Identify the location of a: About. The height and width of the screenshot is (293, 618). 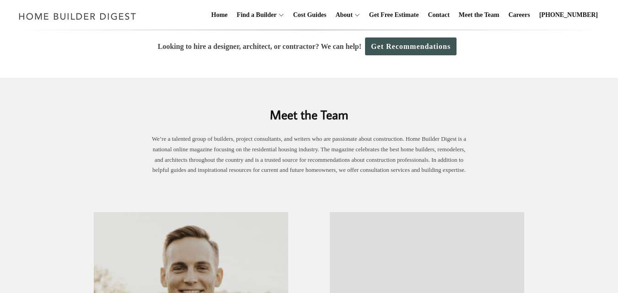
(342, 15).